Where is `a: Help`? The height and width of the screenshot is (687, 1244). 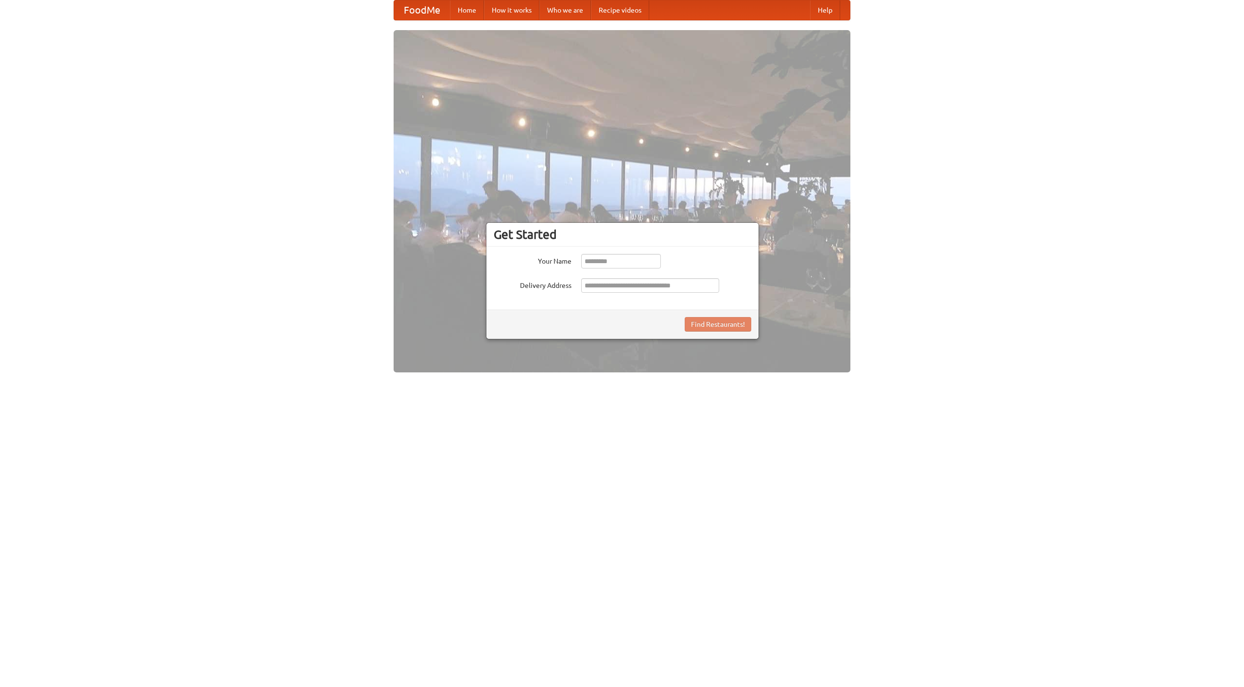 a: Help is located at coordinates (825, 10).